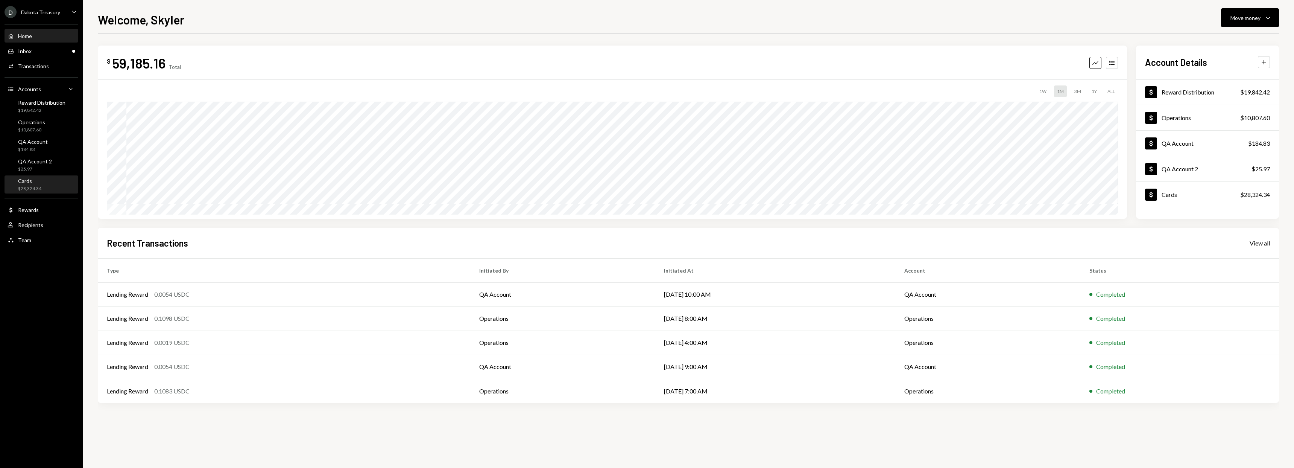 The height and width of the screenshot is (468, 1294). I want to click on h1: Welcome, Skyler, so click(141, 20).